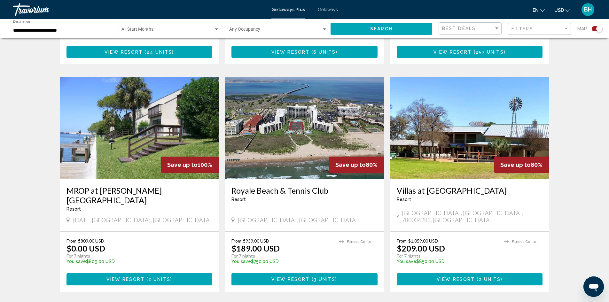 The height and width of the screenshot is (302, 609). I want to click on a: View Resort(24 units), so click(139, 52).